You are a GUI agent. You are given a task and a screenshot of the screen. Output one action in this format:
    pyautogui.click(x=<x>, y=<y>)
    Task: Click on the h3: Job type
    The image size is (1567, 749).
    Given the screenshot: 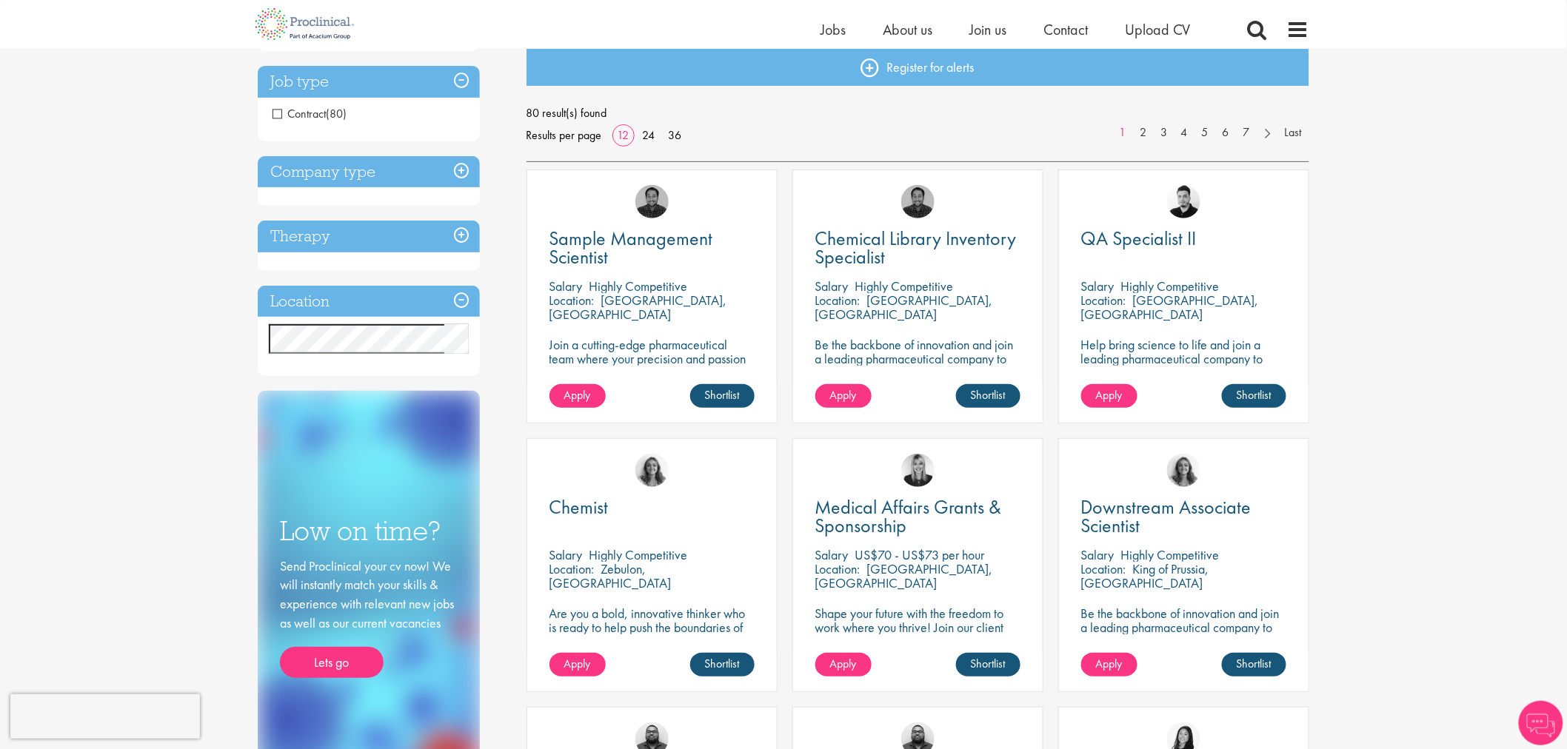 What is the action you would take?
    pyautogui.click(x=369, y=81)
    